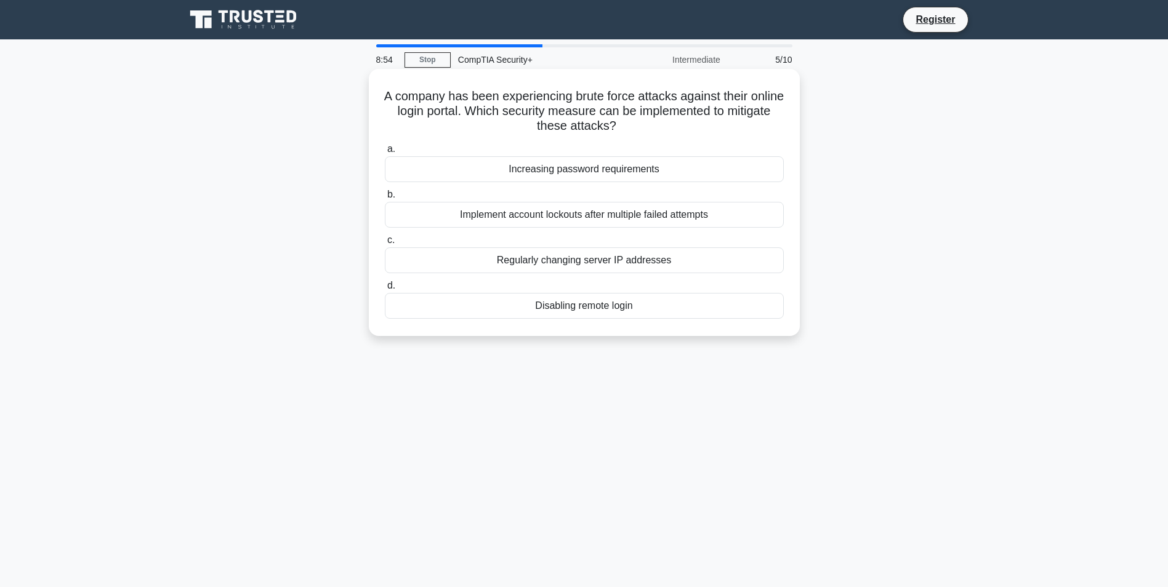 Image resolution: width=1168 pixels, height=587 pixels. What do you see at coordinates (584, 111) in the screenshot?
I see `h5: A company has been experiencing brute force attacks against their online login portal. Which secu...` at bounding box center [584, 111].